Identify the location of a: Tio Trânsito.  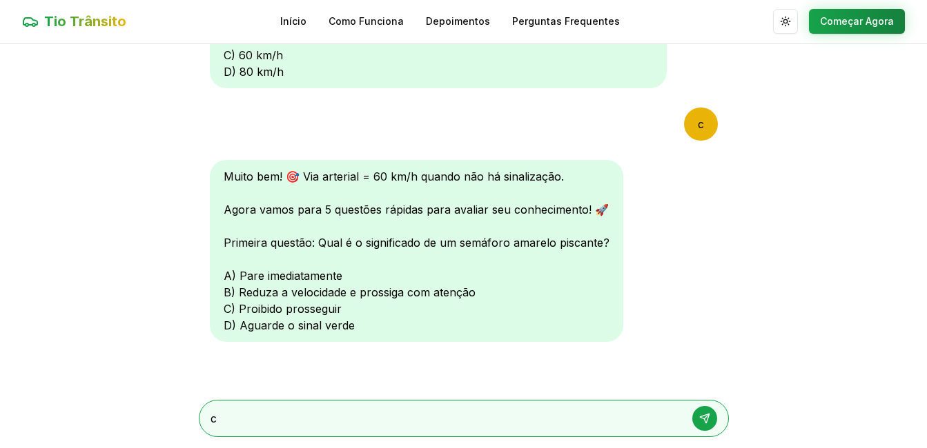
(74, 21).